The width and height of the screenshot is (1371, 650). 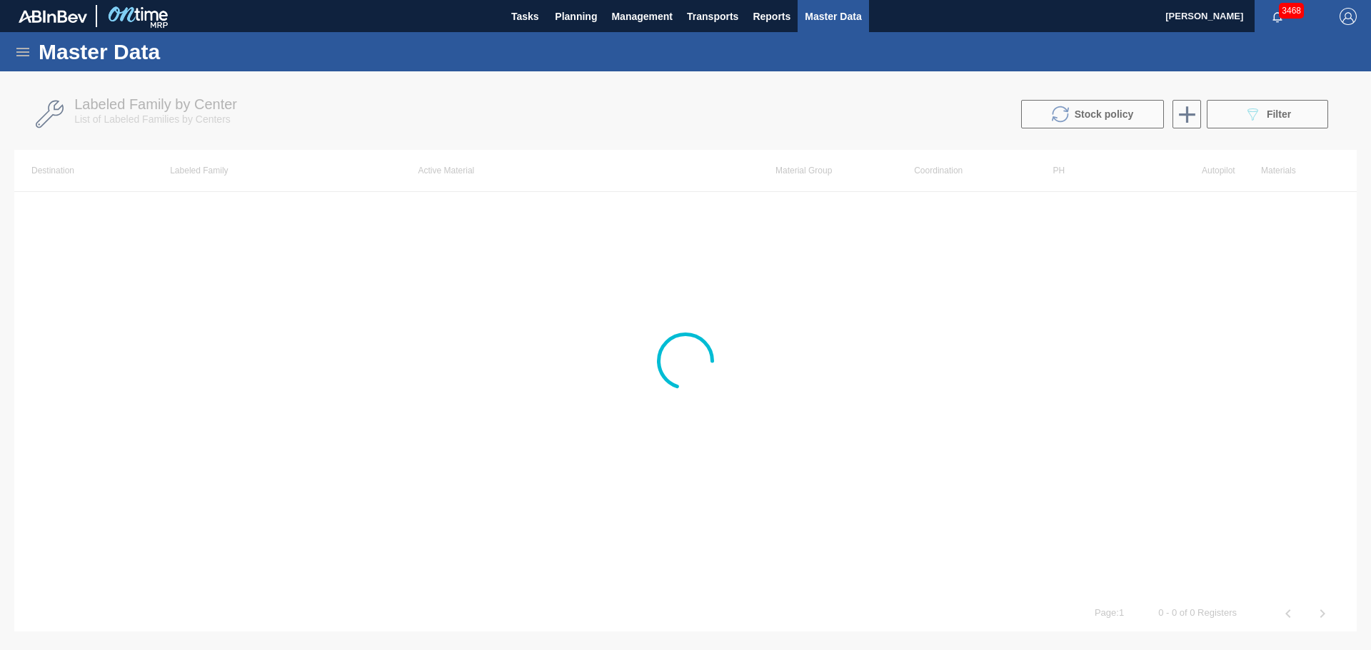 I want to click on span: Reports, so click(x=771, y=16).